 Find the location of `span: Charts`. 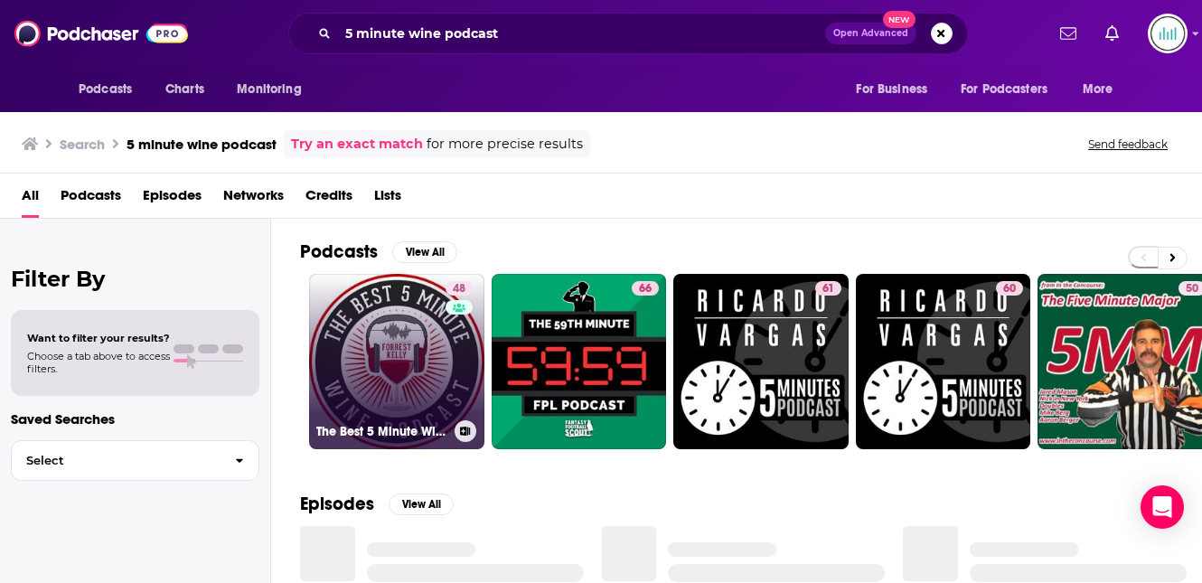

span: Charts is located at coordinates (184, 89).